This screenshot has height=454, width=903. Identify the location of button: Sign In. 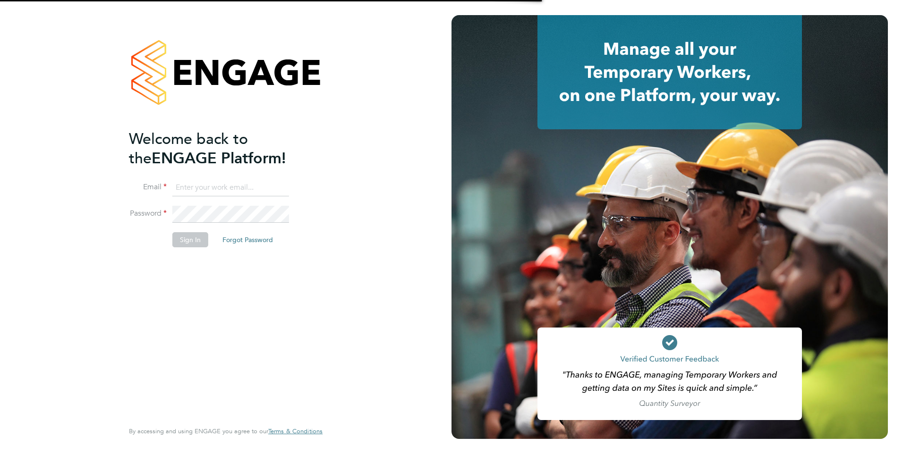
(190, 240).